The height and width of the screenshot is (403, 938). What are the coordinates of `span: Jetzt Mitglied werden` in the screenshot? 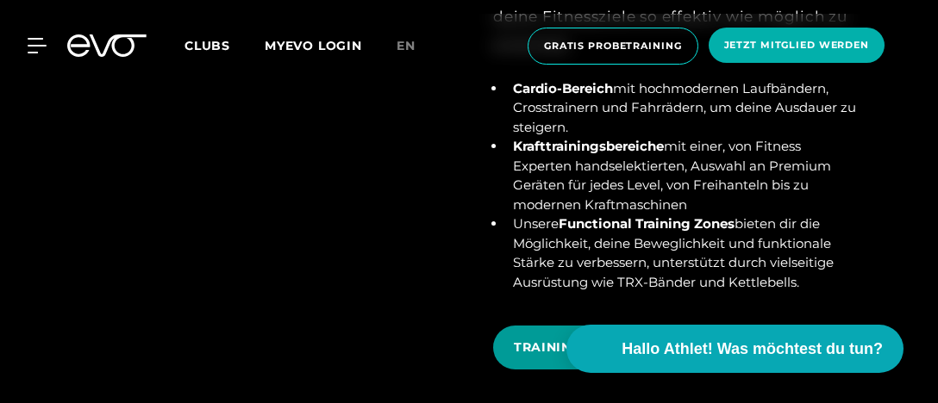 It's located at (796, 45).